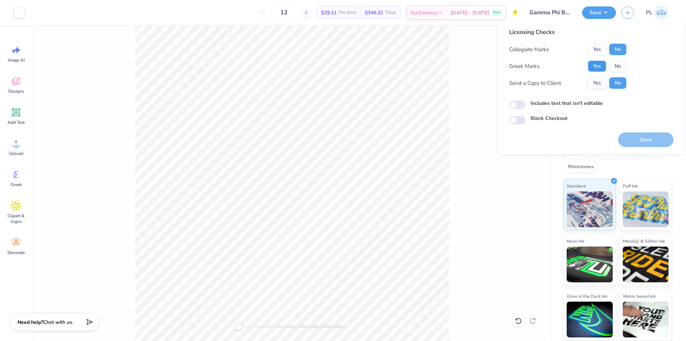  Describe the element at coordinates (646, 264) in the screenshot. I see `img: Metallic & Glitter Ink` at that location.